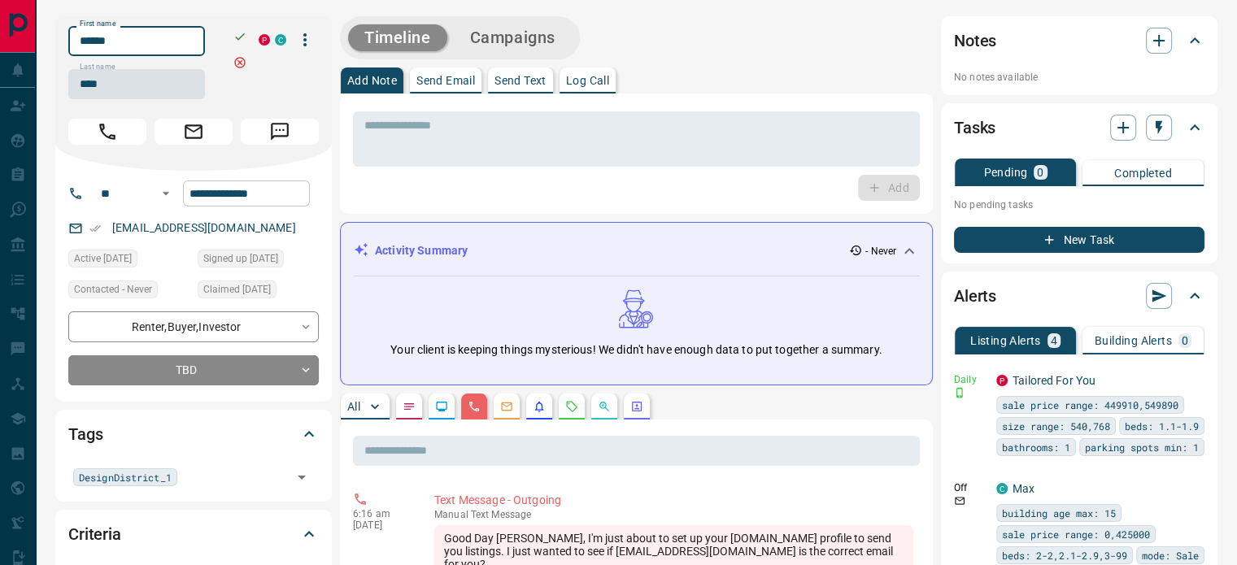 The image size is (1237, 565). What do you see at coordinates (970, 488) in the screenshot?
I see `p: Off` at bounding box center [970, 488].